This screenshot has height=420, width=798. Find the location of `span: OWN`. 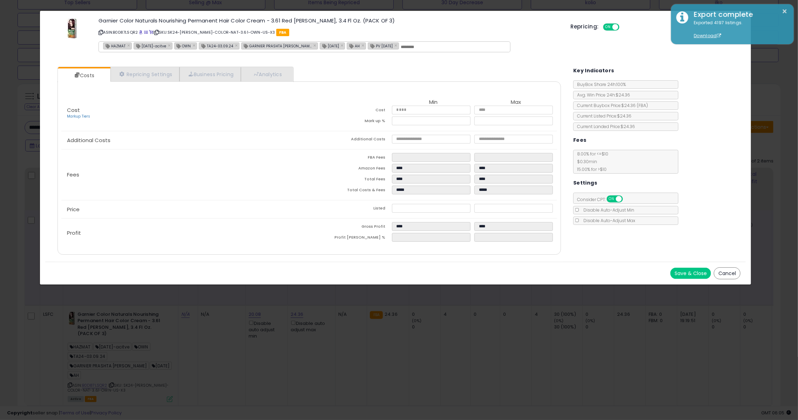

span: OWN is located at coordinates (183, 46).